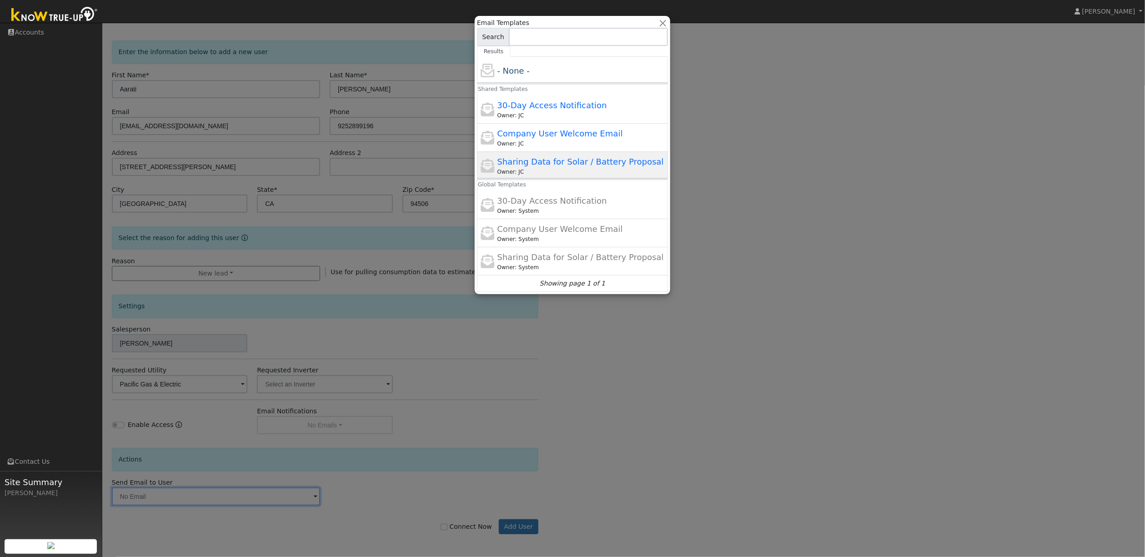 This screenshot has height=557, width=1145. I want to click on i: Showing page 1 of 1, so click(573, 283).